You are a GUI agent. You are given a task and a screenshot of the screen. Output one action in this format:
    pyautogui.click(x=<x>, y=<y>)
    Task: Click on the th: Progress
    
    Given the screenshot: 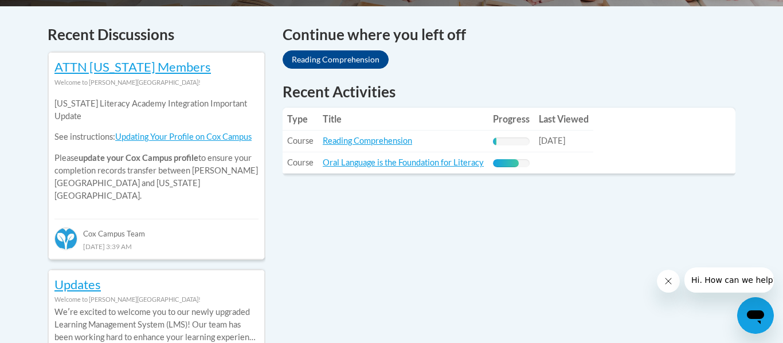 What is the action you would take?
    pyautogui.click(x=511, y=119)
    